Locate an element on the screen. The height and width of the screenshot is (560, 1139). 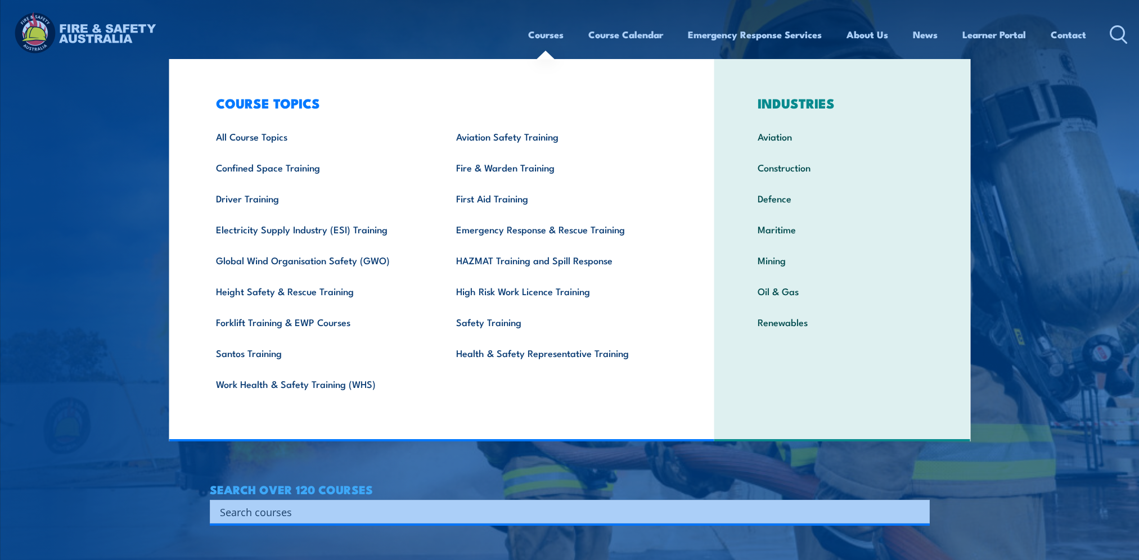
a: Emergency Response & Rescue Training is located at coordinates (558, 229).